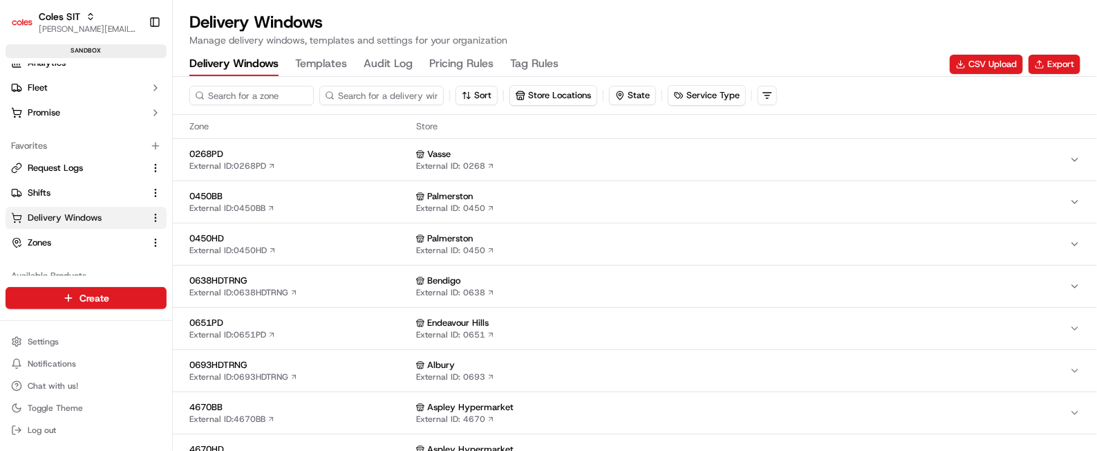 Image resolution: width=1097 pixels, height=451 pixels. I want to click on span: 0693HDTRNG, so click(300, 365).